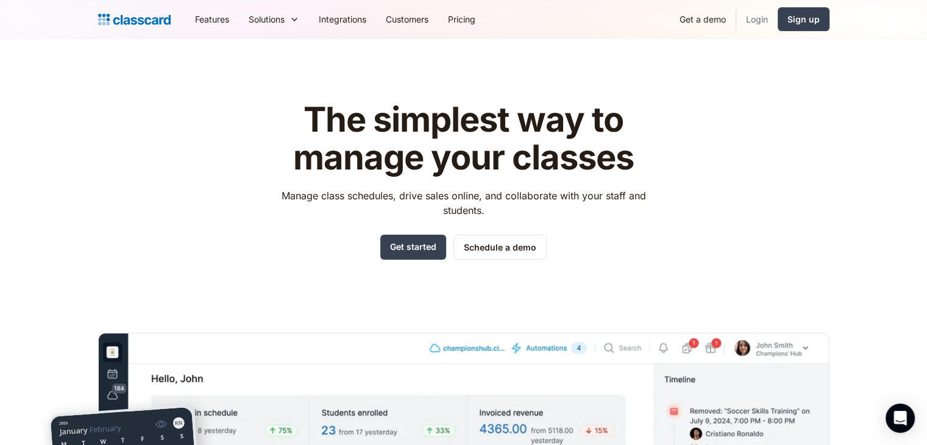 Image resolution: width=927 pixels, height=445 pixels. Describe the element at coordinates (407, 19) in the screenshot. I see `a: Customers` at that location.